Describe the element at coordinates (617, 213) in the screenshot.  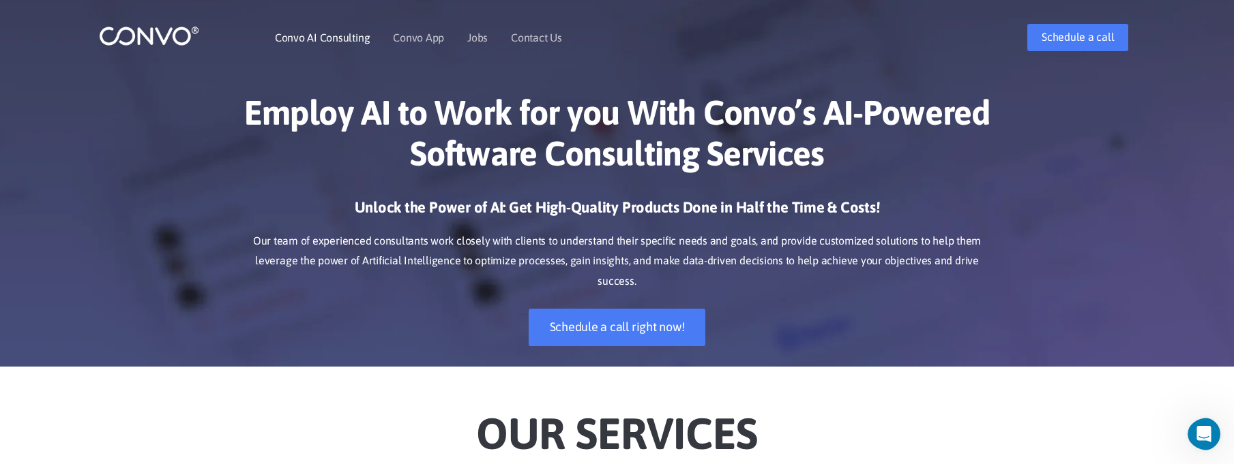
I see `h3: Unlock the Power of AI: Get High-Quality Products Done in Half the Time & Costs!` at that location.